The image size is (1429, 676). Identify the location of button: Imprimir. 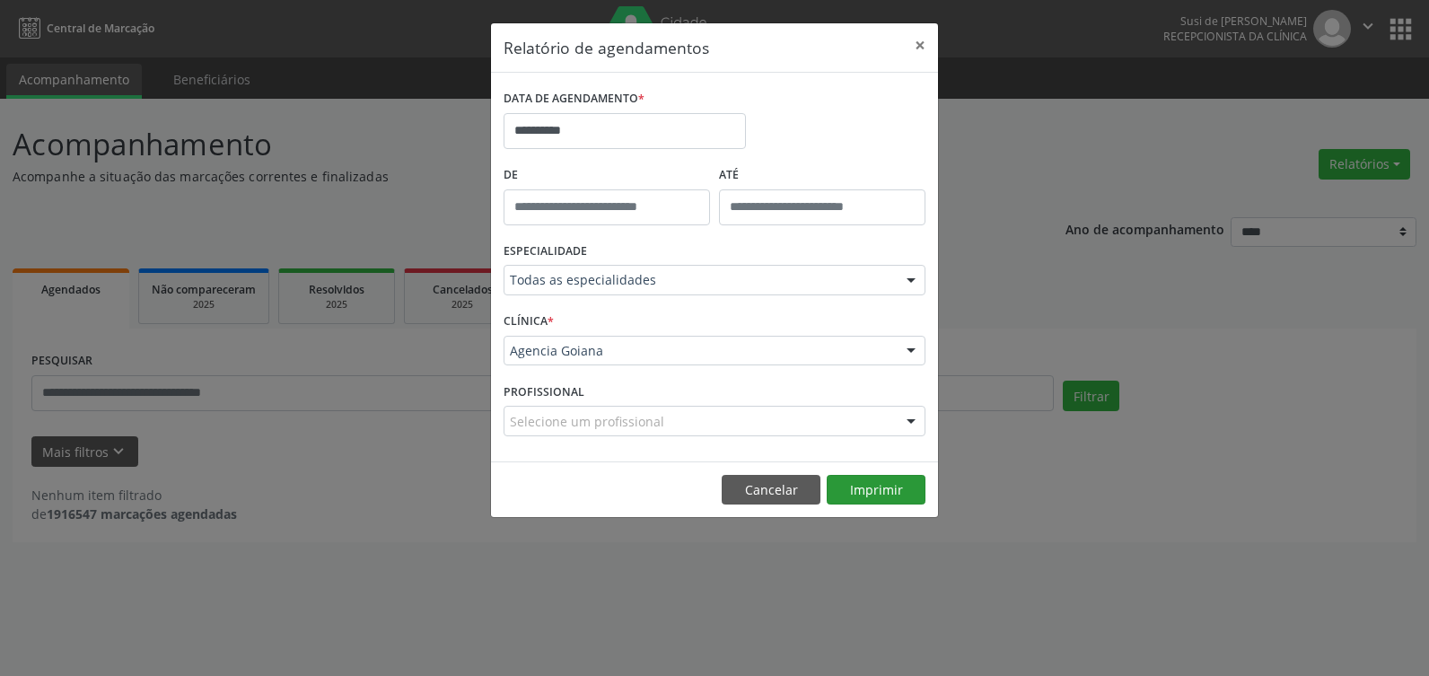
(876, 490).